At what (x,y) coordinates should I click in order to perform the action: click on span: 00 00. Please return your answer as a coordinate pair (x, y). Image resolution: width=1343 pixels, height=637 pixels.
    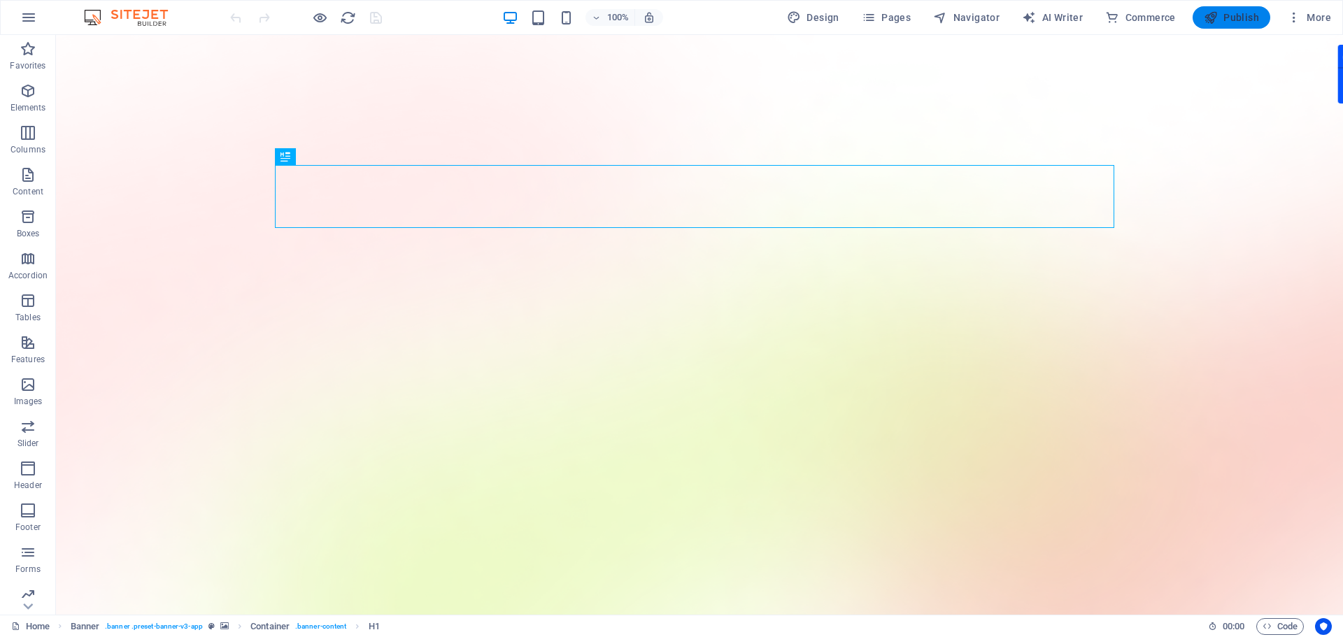
    Looking at the image, I should click on (1233, 627).